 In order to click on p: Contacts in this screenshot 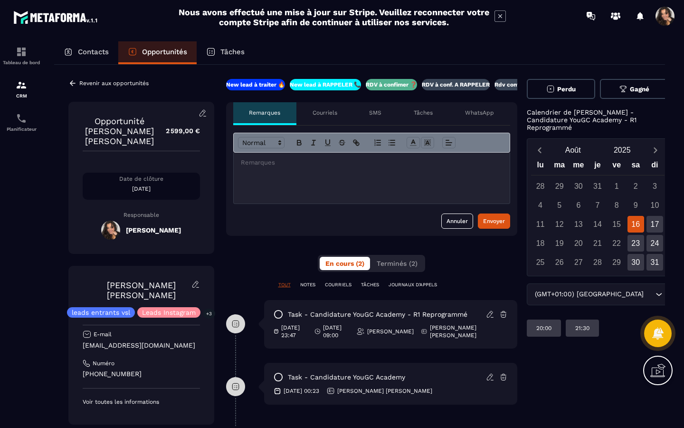, I will do `click(93, 52)`.